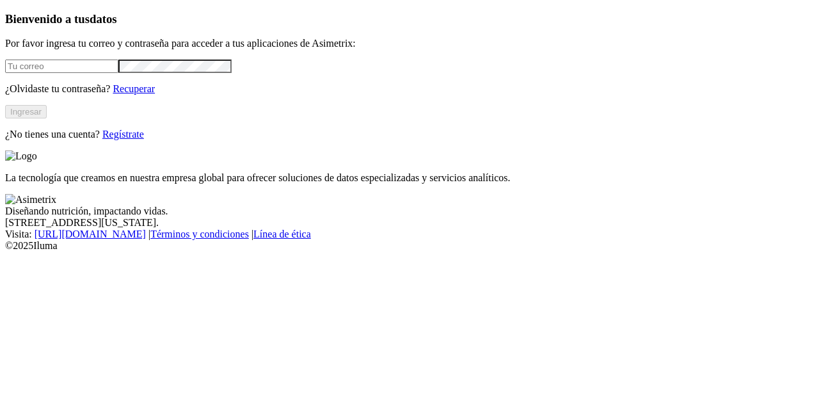 This screenshot has height=404, width=819. What do you see at coordinates (410, 44) in the screenshot?
I see `p: Por favor ingresa tu correo y contraseña para acceder a tus aplicaciones de Asimetrix:` at bounding box center [410, 44].